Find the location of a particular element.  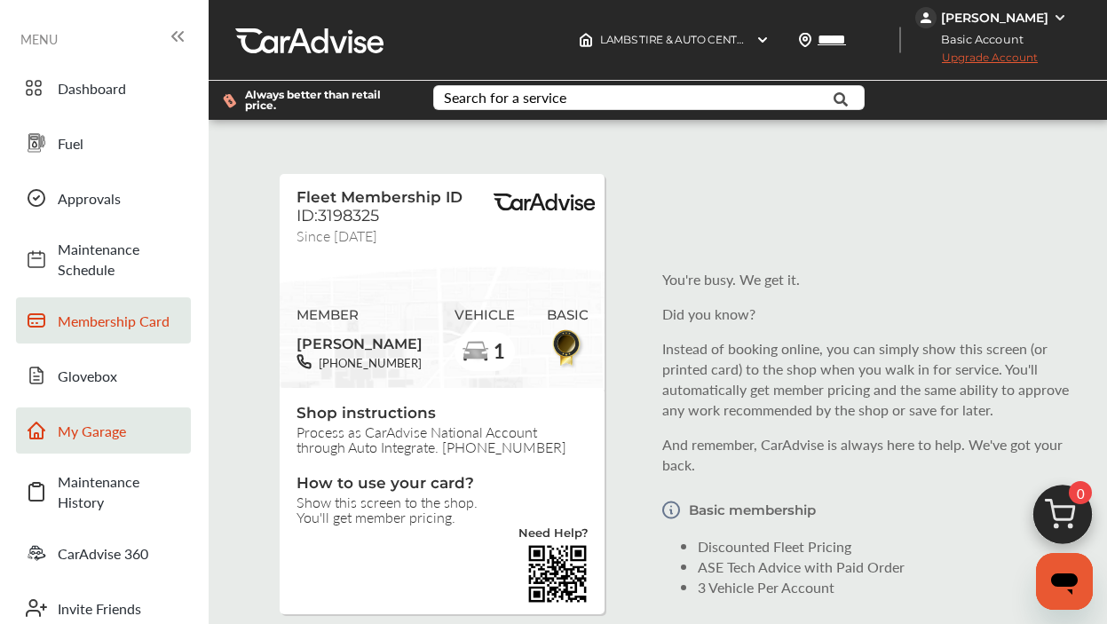

img: header-home-logo.8d720a4f.svg is located at coordinates (586, 40).